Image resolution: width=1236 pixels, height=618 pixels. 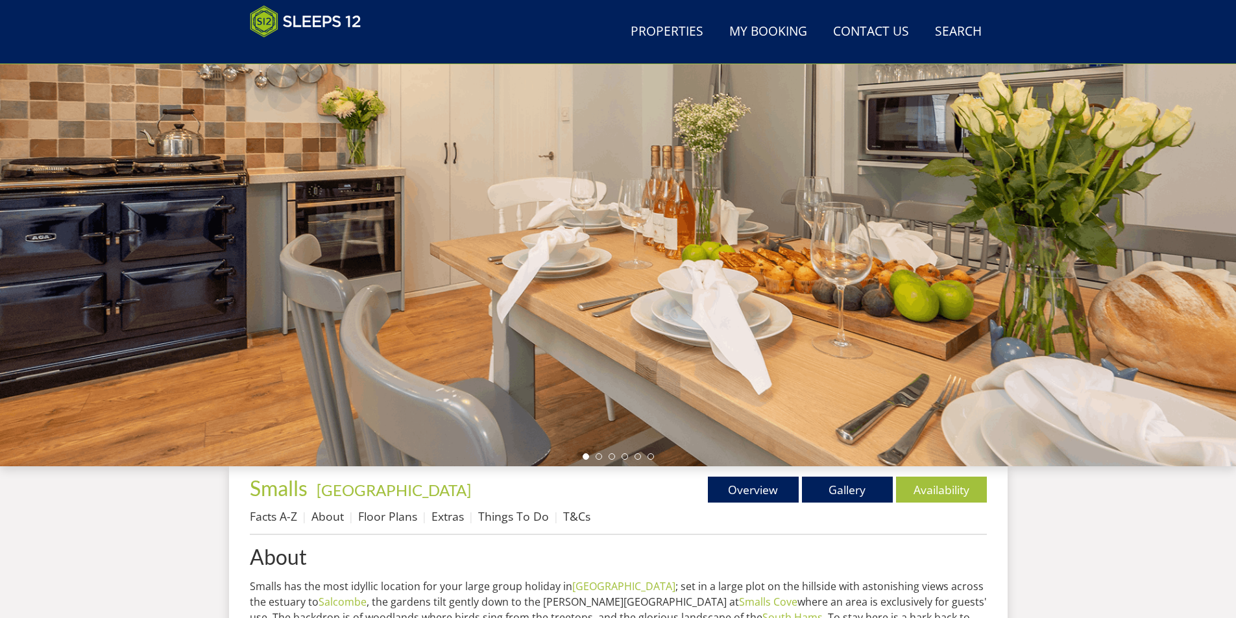 I want to click on a: Gallery, so click(x=847, y=490).